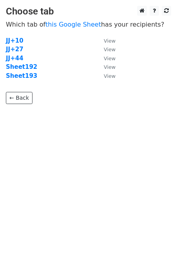 This screenshot has height=280, width=177. Describe the element at coordinates (88, 24) in the screenshot. I see `p: Which tab of has your recipients?` at that location.